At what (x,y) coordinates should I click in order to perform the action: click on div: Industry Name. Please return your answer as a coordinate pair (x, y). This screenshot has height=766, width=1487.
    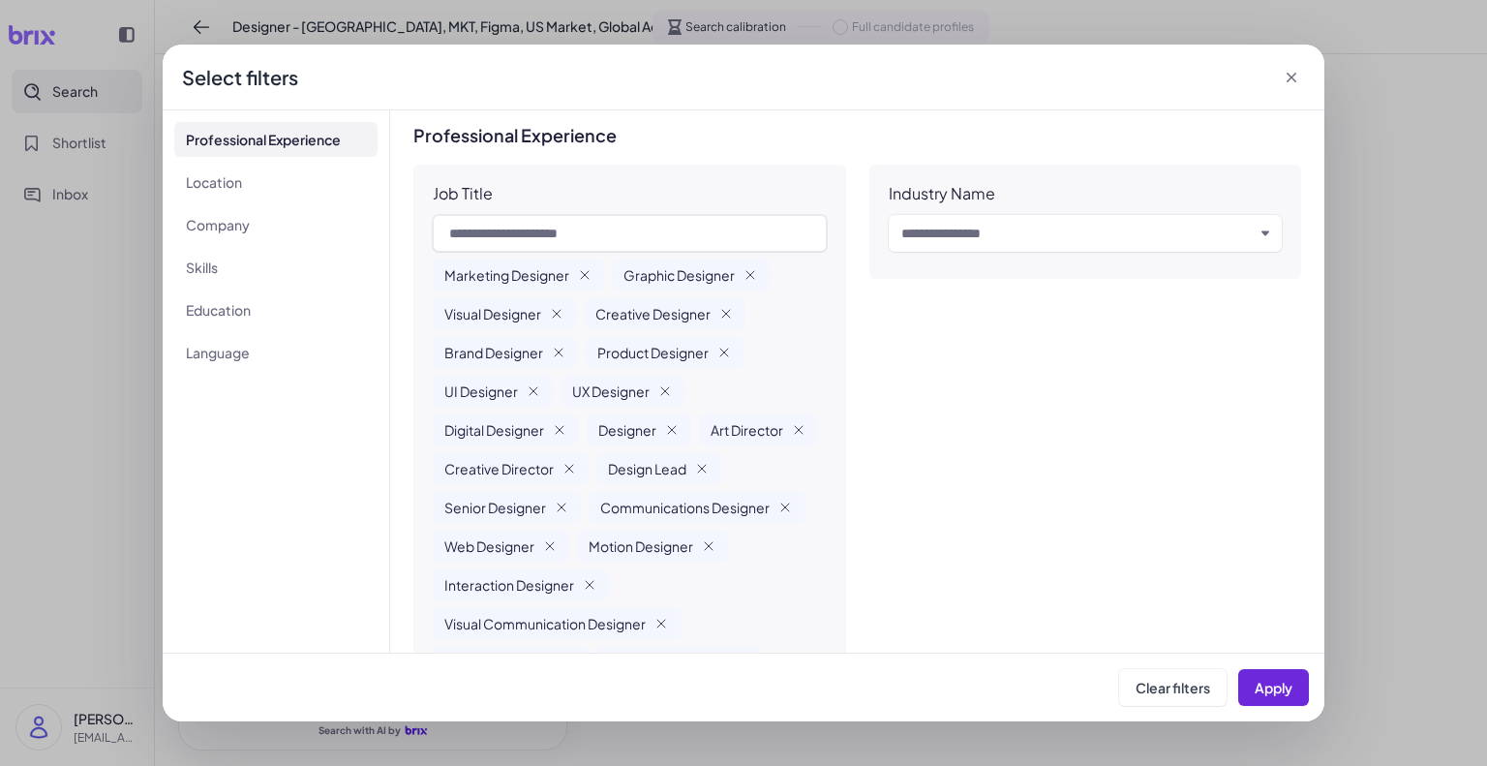
    Looking at the image, I should click on (942, 194).